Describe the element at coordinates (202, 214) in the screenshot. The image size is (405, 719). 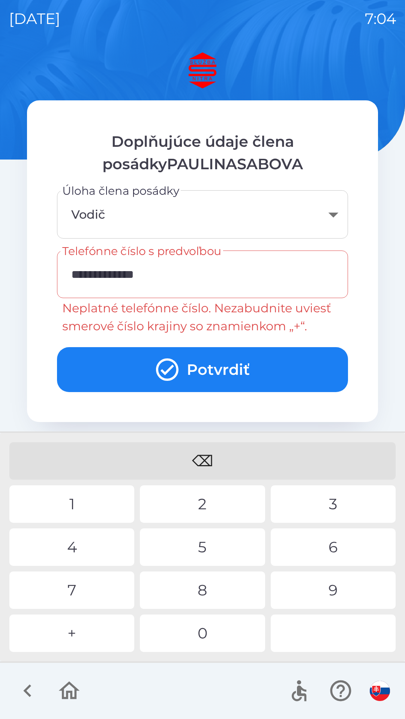
I see `div: Vodič` at that location.